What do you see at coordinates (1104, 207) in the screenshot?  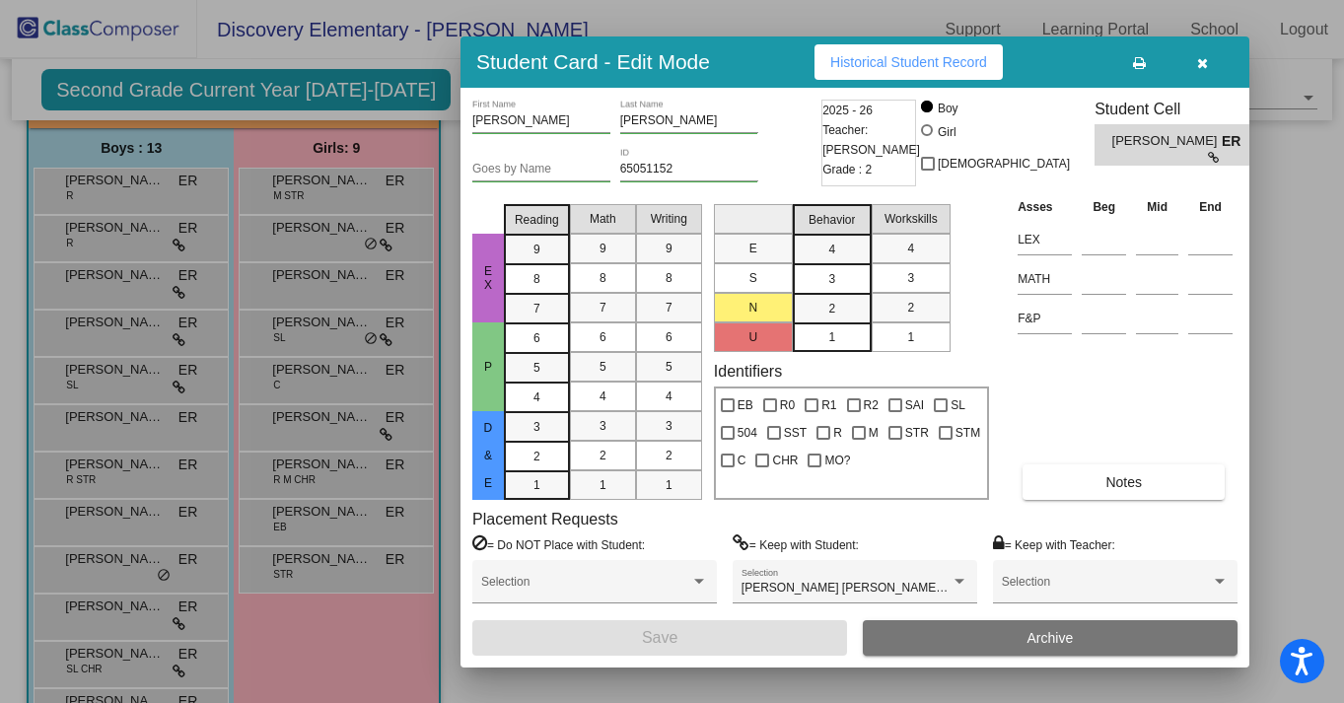 I see `th: Beg` at bounding box center [1104, 207].